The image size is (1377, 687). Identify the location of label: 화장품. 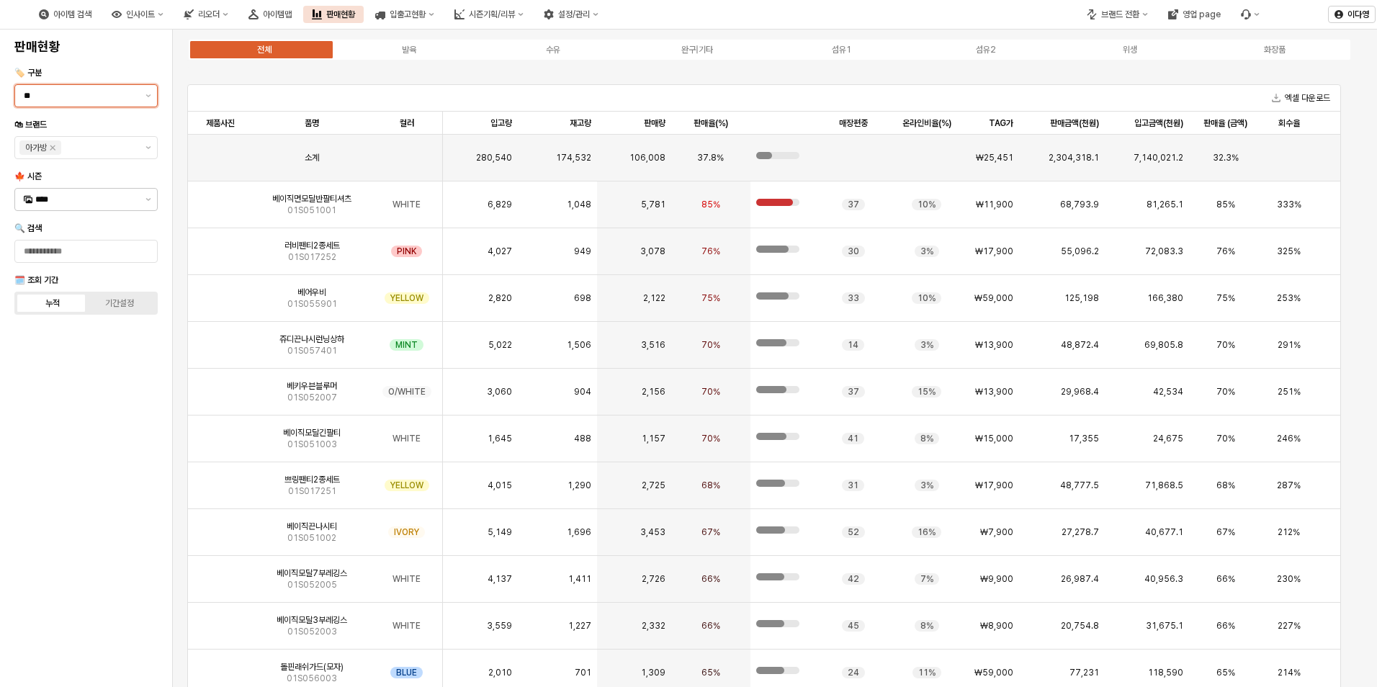
(1274, 50).